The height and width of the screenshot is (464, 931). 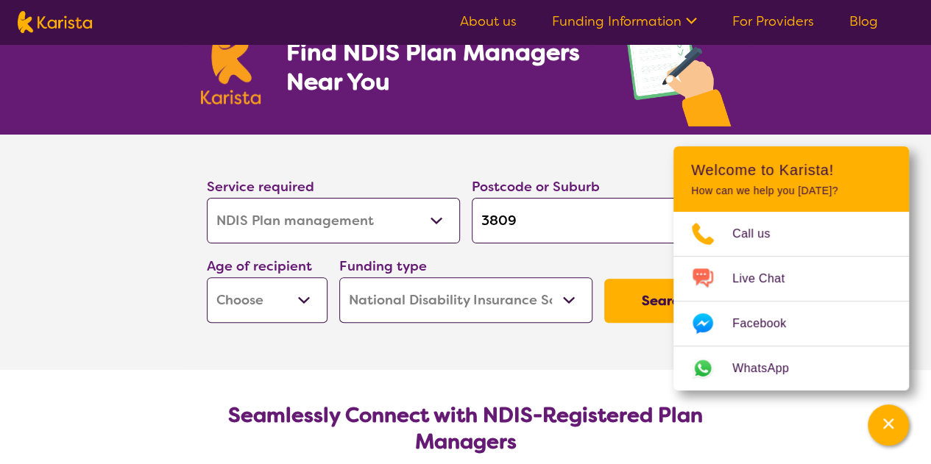 I want to click on span: Facebook, so click(x=767, y=324).